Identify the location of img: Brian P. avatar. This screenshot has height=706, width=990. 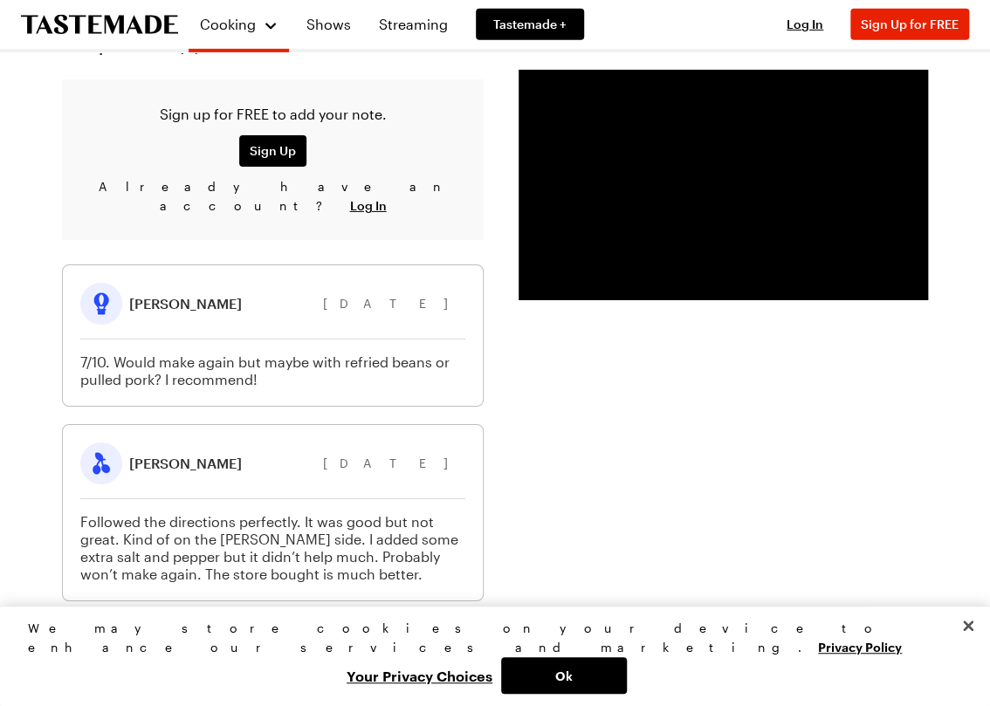
(101, 464).